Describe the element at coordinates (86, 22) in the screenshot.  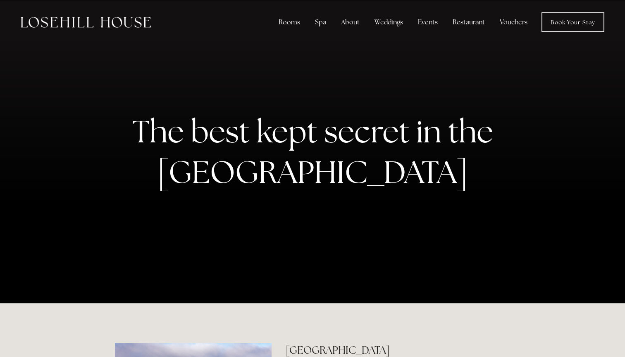
I see `img: Losehill House` at that location.